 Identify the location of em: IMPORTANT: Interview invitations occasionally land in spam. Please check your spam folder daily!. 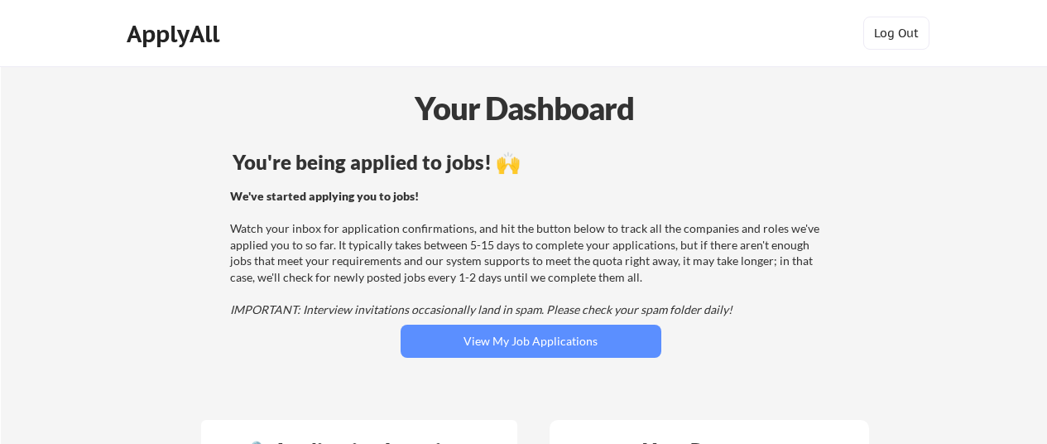
(481, 309).